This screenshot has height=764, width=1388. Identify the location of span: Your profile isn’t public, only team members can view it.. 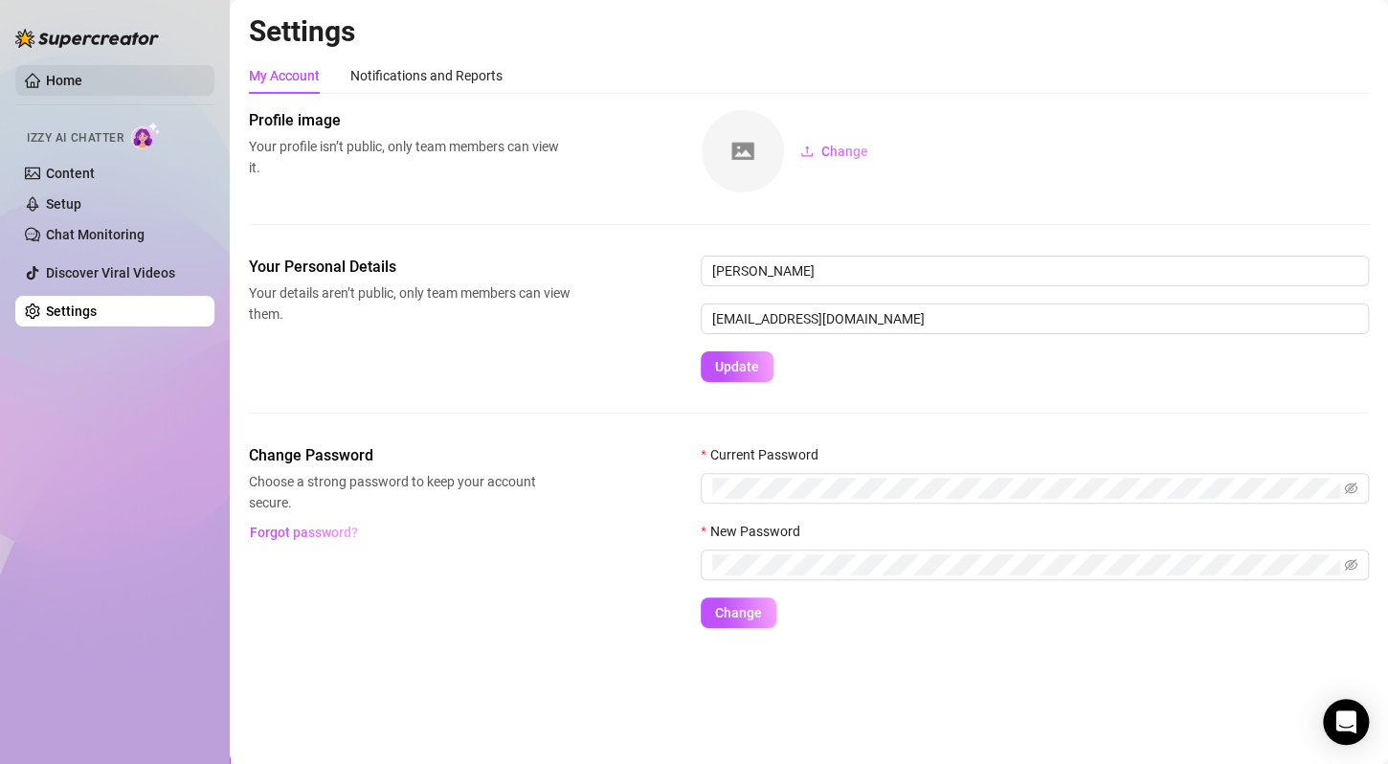
(410, 157).